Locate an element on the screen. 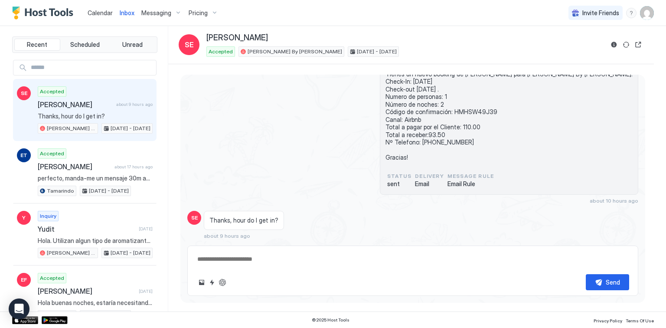 Image resolution: width=666 pixels, height=328 pixels. a: App Store is located at coordinates (25, 320).